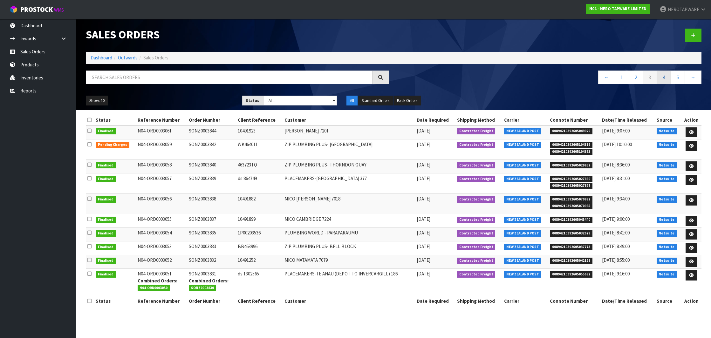 The height and width of the screenshot is (338, 711). I want to click on input: Search sales orders, so click(229, 77).